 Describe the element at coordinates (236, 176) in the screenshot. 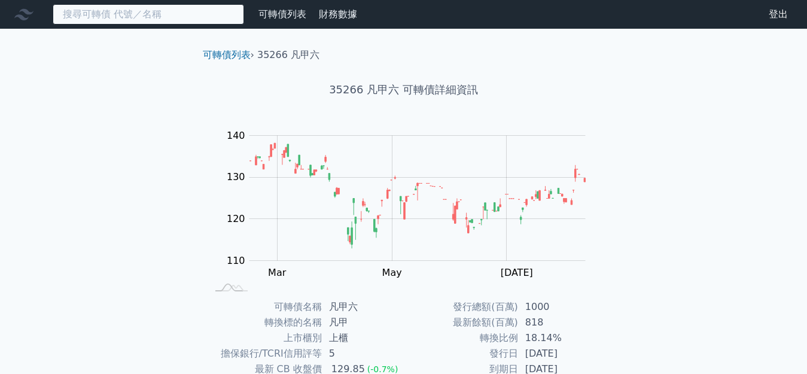

I see `tspan: 130` at that location.